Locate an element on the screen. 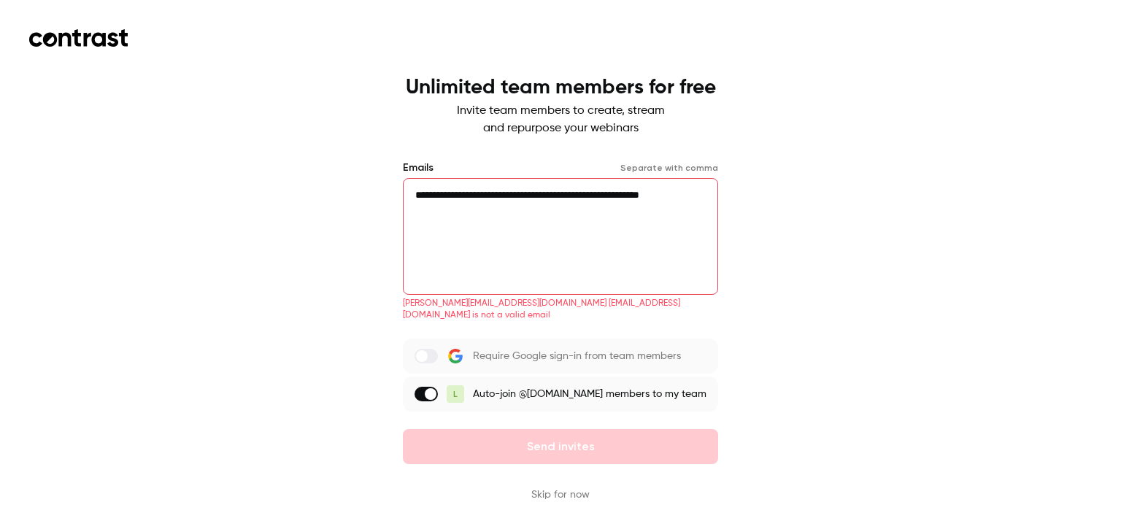 This screenshot has height=521, width=1121. span: L is located at coordinates (456, 394).